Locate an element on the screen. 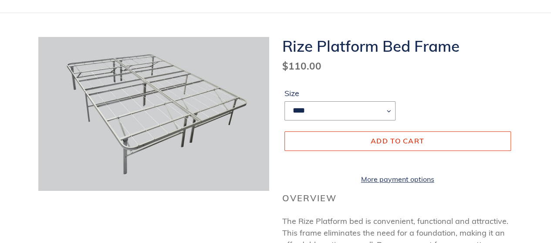  span: Add to cart is located at coordinates (397, 141).